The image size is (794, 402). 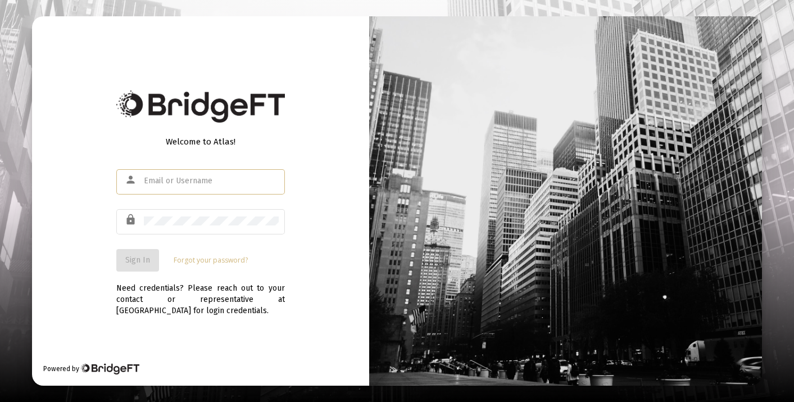 What do you see at coordinates (211, 181) in the screenshot?
I see `input: Email or Username` at bounding box center [211, 181].